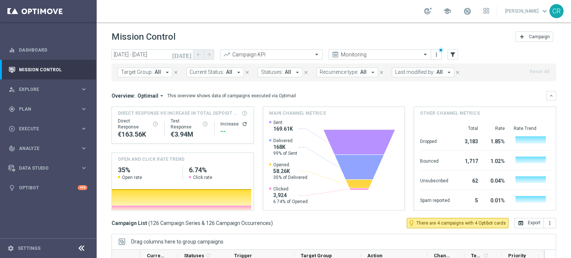 The width and height of the screenshot is (571, 258). I want to click on button: refresh, so click(245, 124).